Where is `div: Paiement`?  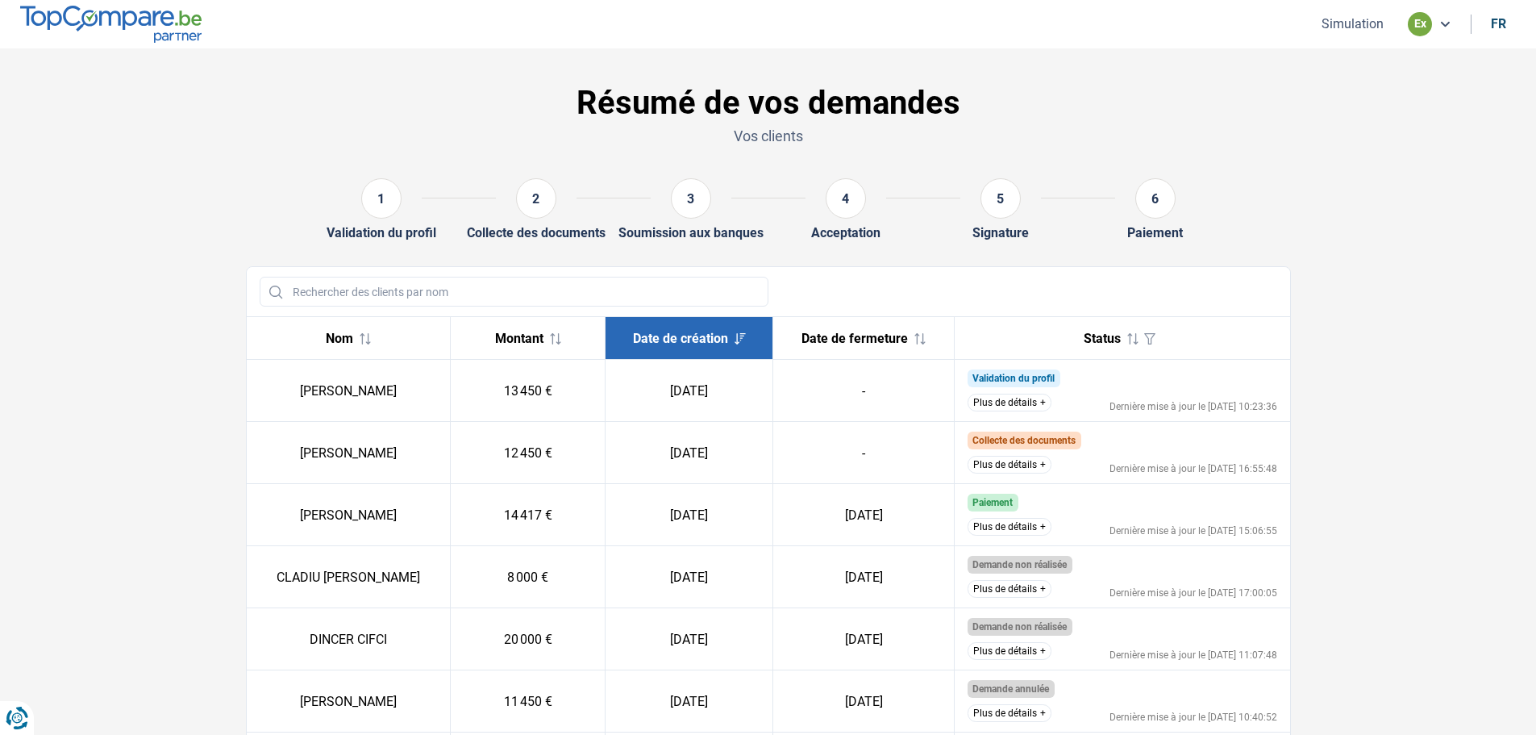 div: Paiement is located at coordinates (1155, 232).